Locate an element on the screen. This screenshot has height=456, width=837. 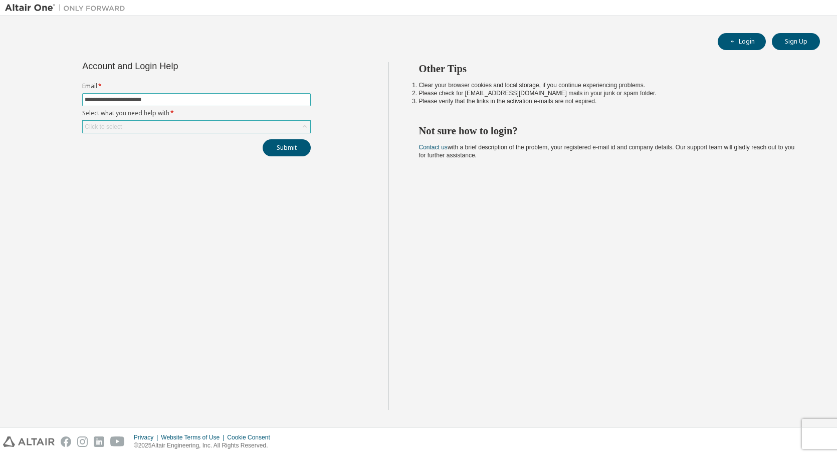
img: instagram.svg is located at coordinates (82, 442).